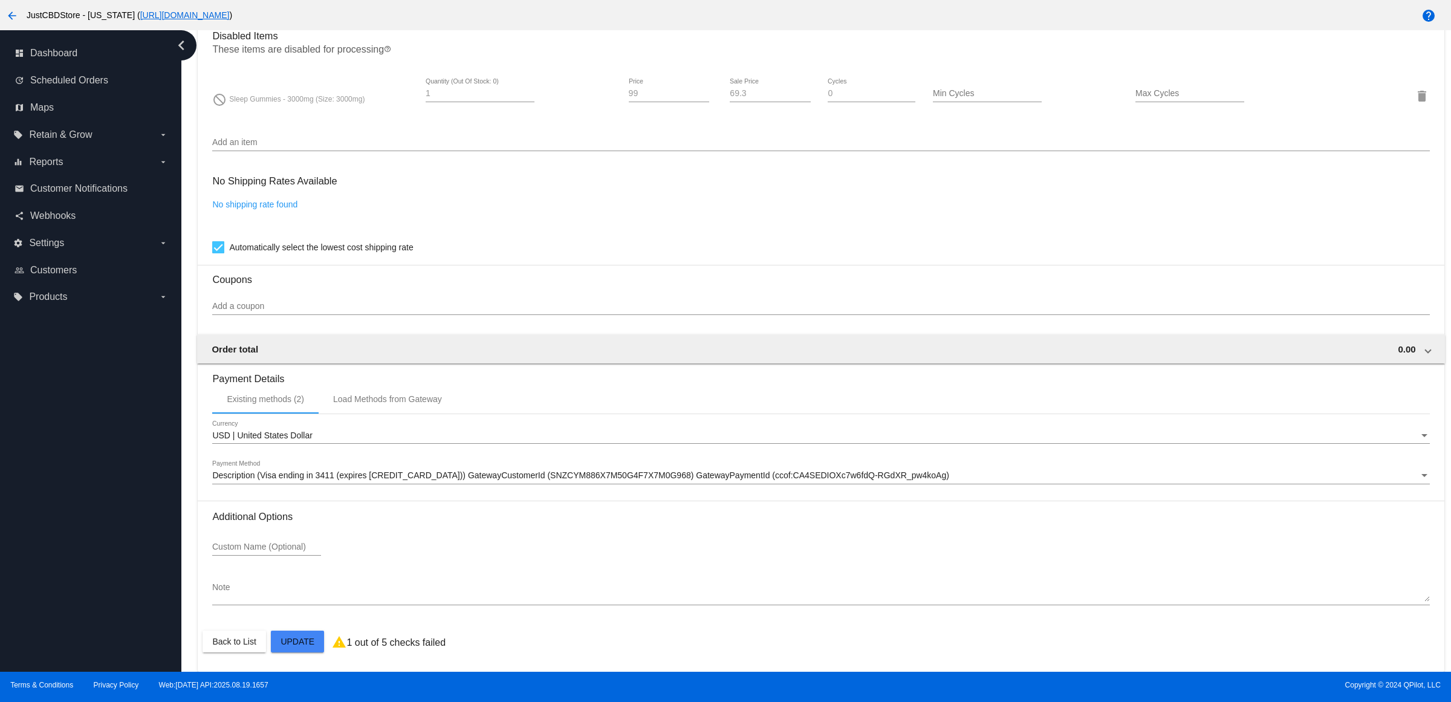  What do you see at coordinates (820, 143) in the screenshot?
I see `input: Add an item` at bounding box center [820, 143].